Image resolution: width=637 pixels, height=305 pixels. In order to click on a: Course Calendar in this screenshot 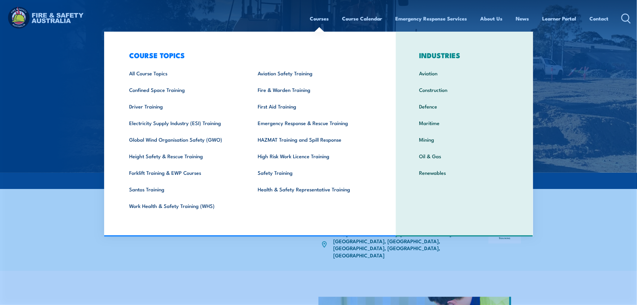, I will do `click(362, 18)`.